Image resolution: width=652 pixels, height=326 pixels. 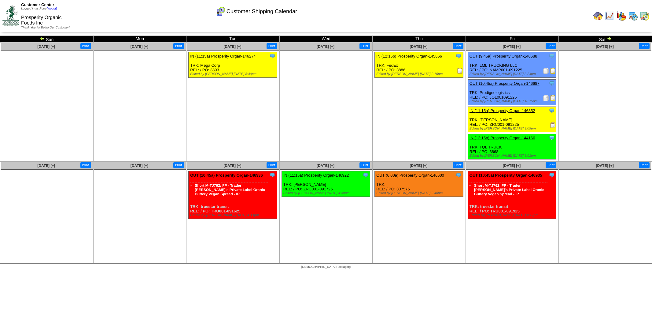 I want to click on div: TRK: truestar transit REL: / PO: TRU001-091925, so click(x=512, y=195).